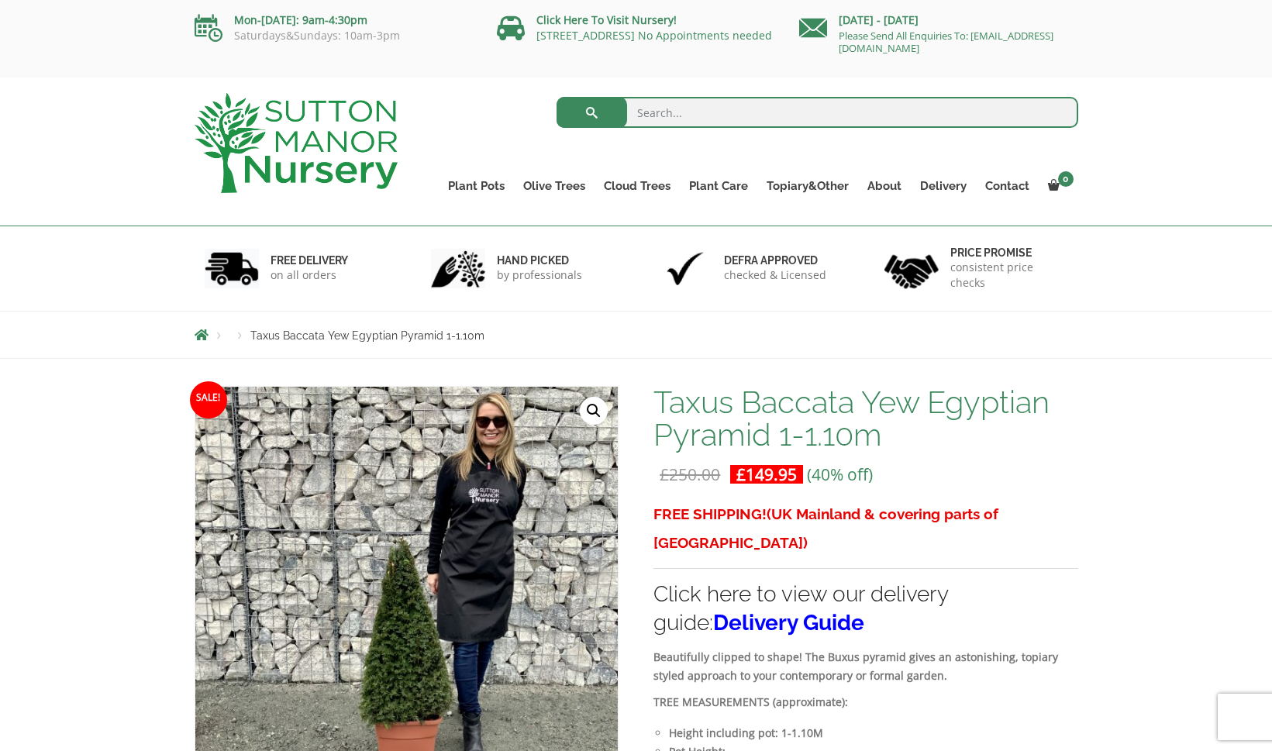 This screenshot has height=751, width=1272. Describe the element at coordinates (309, 275) in the screenshot. I see `p: on all orders` at that location.